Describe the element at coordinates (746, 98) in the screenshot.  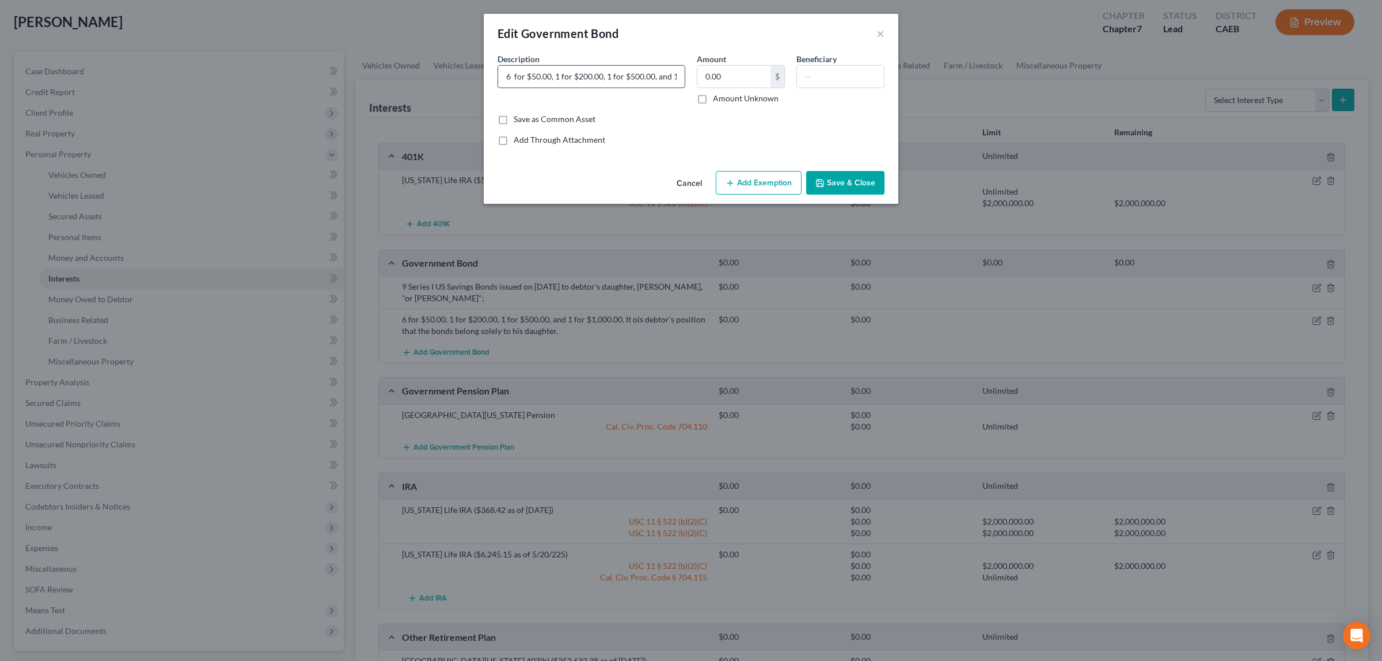
I see `label: Amount Unknown` at that location.